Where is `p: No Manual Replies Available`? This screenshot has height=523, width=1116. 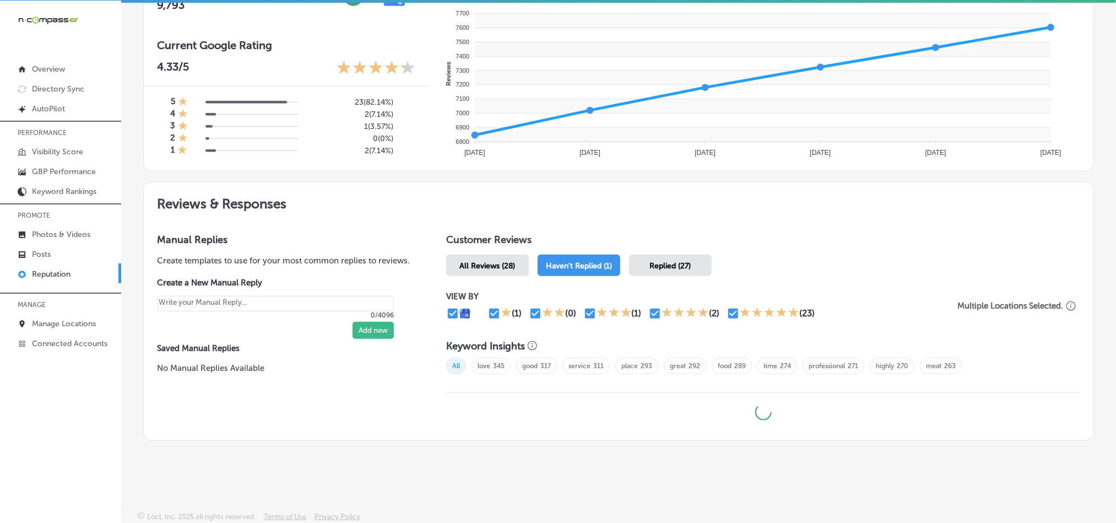 p: No Manual Replies Available is located at coordinates (284, 368).